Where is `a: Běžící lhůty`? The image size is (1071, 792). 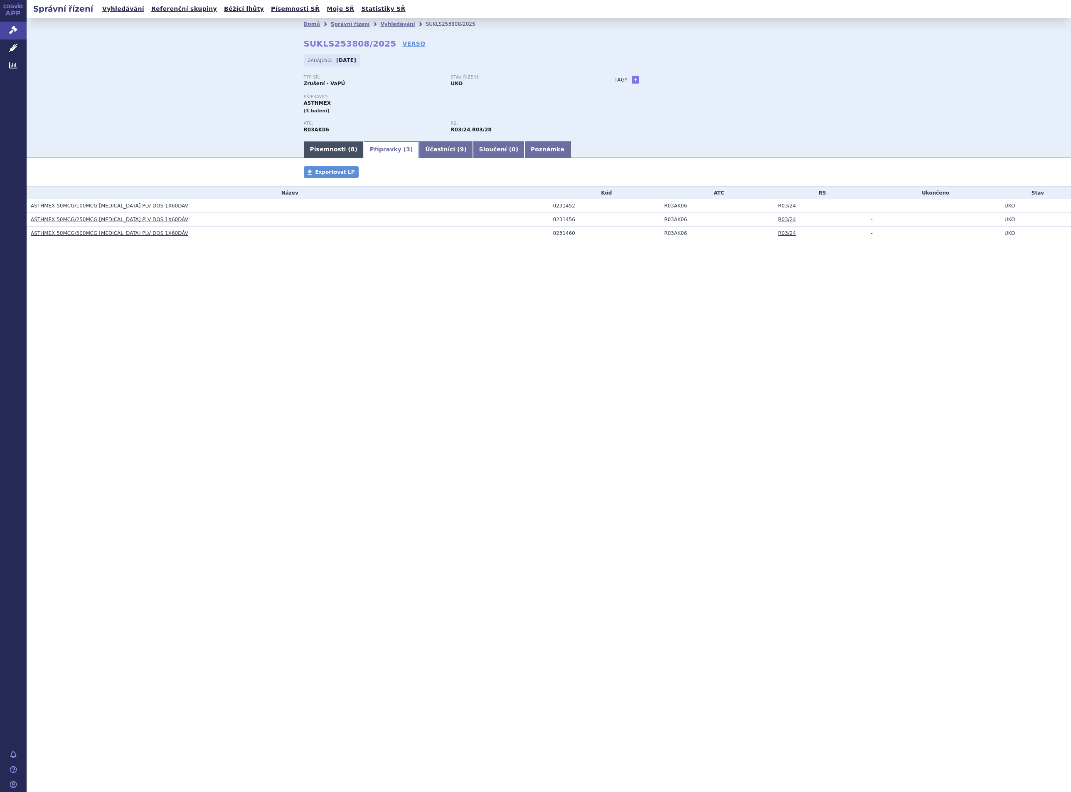 a: Běžící lhůty is located at coordinates (244, 9).